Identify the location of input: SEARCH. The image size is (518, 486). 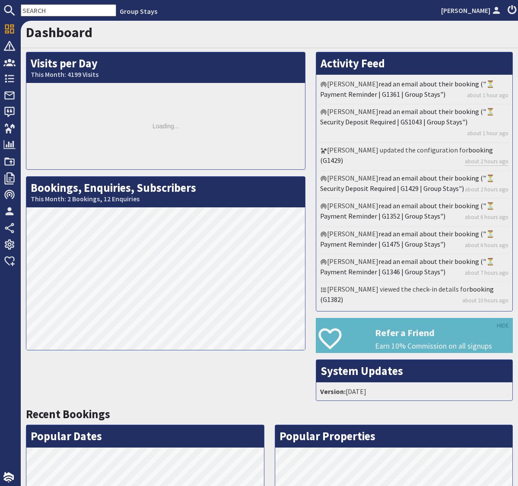
(68, 10).